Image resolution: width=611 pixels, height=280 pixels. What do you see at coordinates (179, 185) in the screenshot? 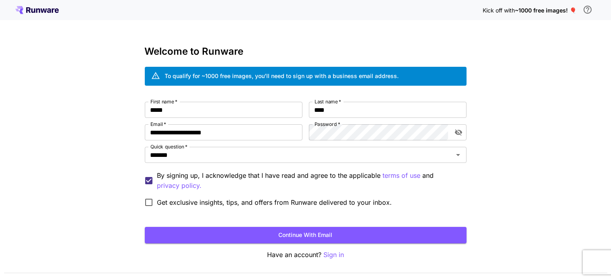
I see `p: privacy policy.` at bounding box center [179, 185].